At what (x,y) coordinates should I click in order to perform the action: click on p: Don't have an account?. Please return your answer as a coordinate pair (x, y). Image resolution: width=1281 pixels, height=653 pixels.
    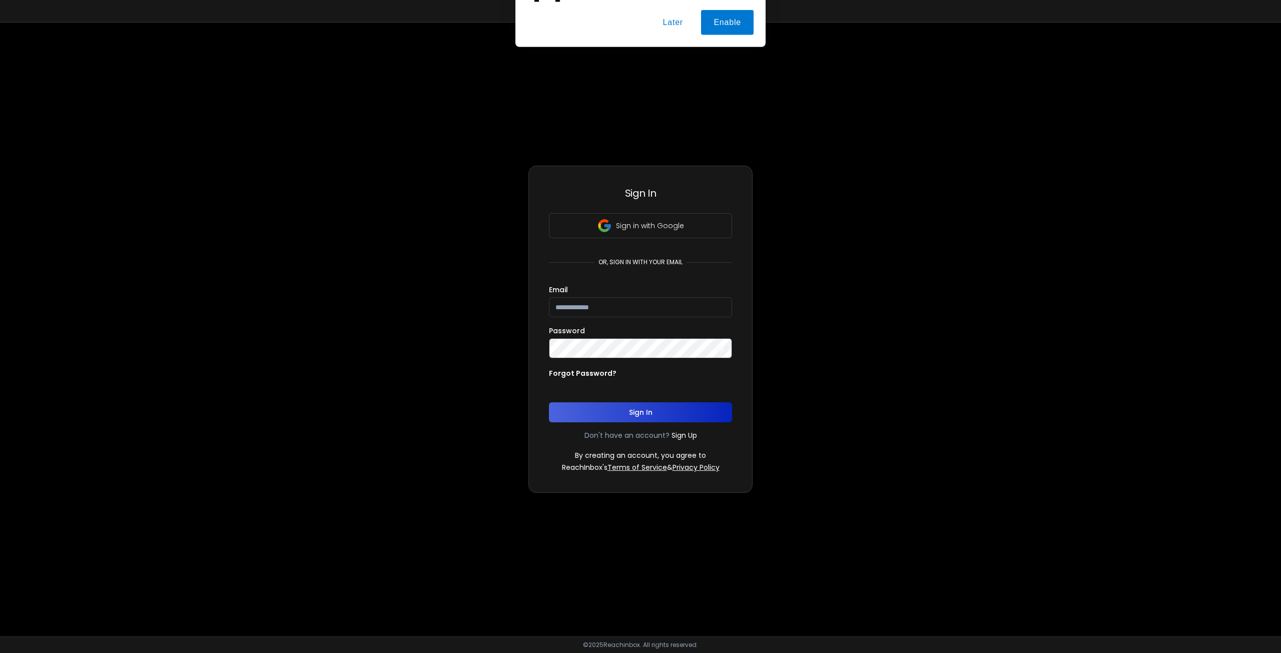
    Looking at the image, I should click on (627, 435).